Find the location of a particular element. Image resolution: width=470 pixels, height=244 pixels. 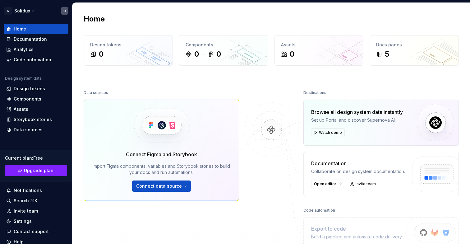

button: Contact support is located at coordinates (36, 231).